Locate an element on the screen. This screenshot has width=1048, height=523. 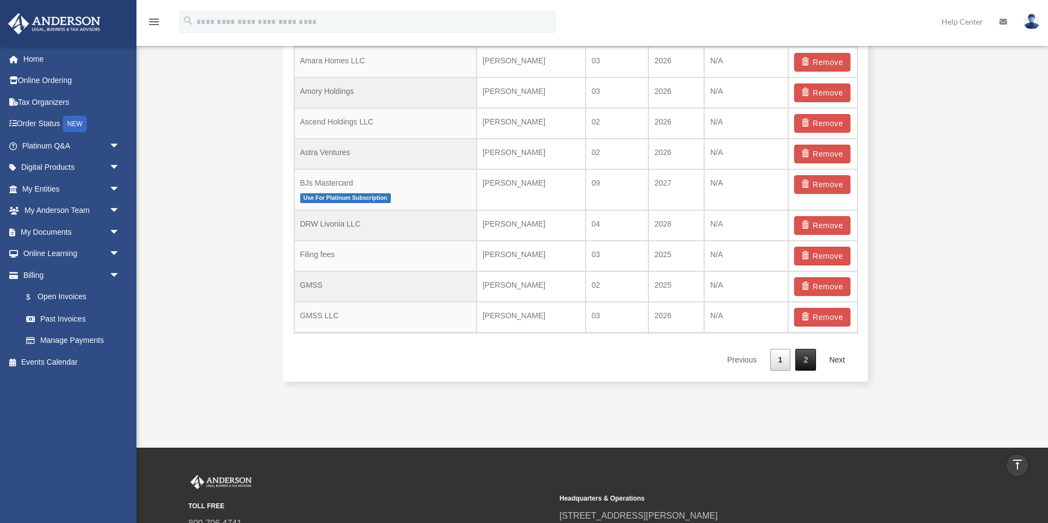
a: Billingarrow_drop_down is located at coordinates (72, 275).